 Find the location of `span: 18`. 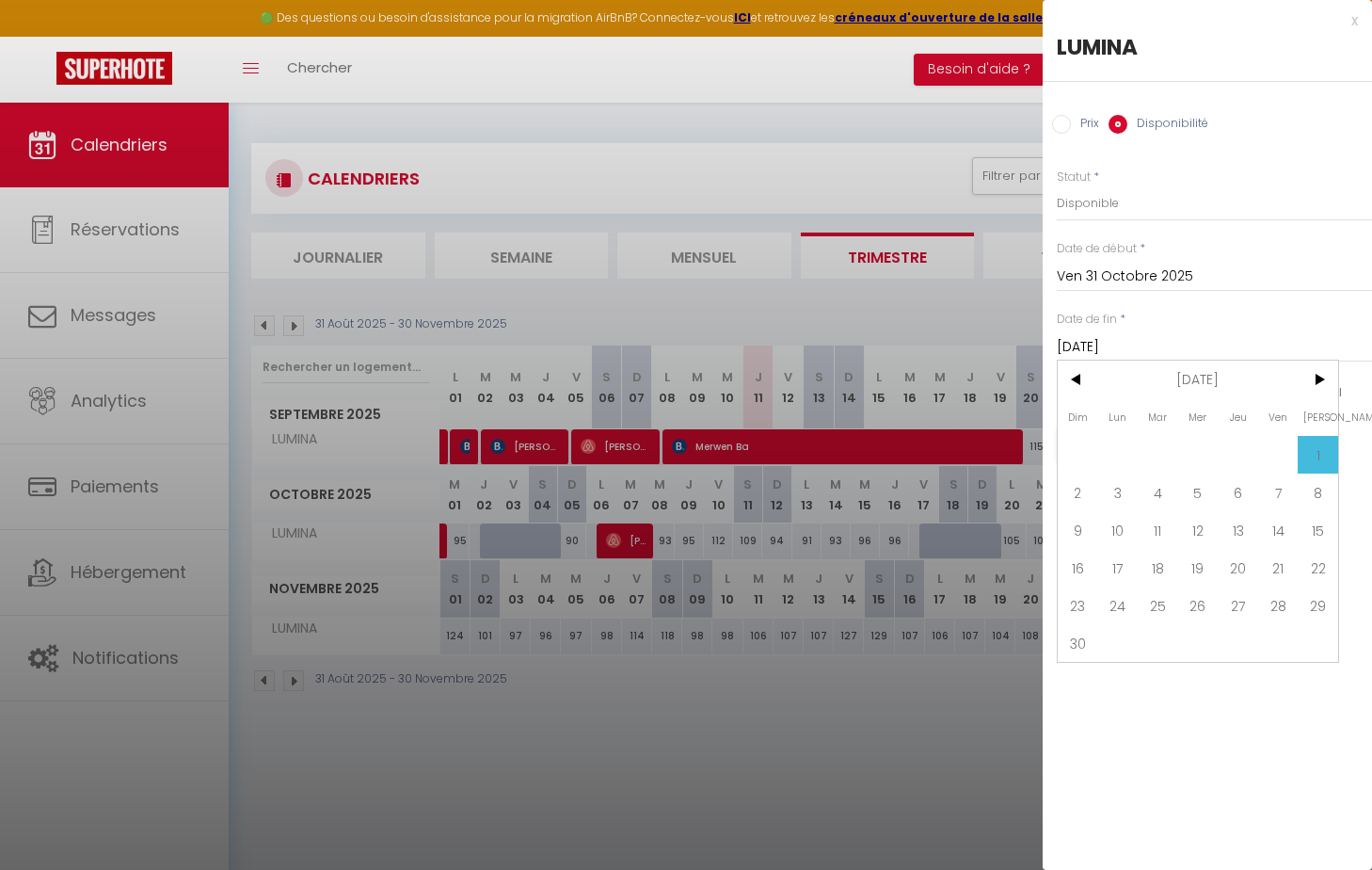

span: 18 is located at coordinates (1158, 568).